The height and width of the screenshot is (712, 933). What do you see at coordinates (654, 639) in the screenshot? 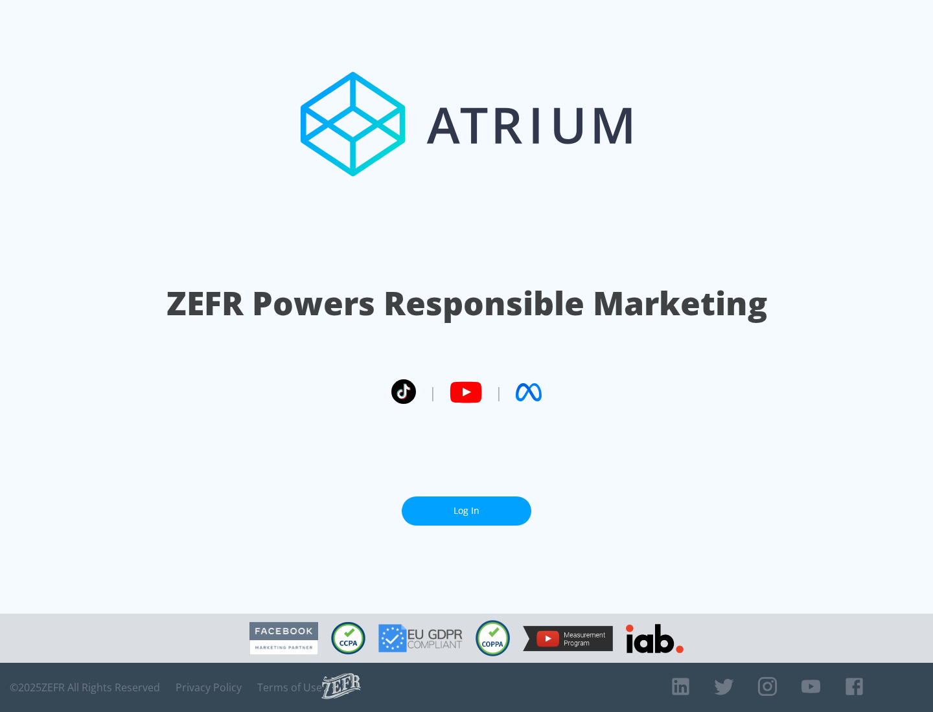
I see `img: IAB` at bounding box center [654, 639].